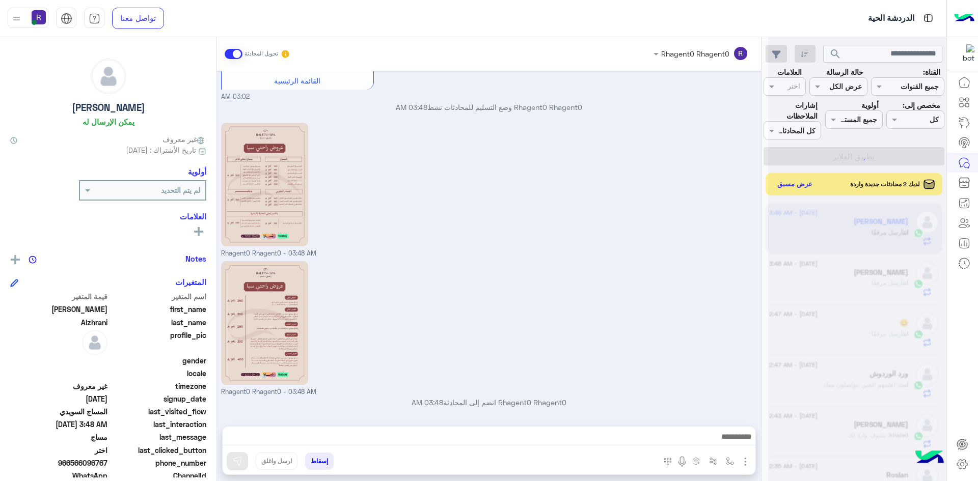  I want to click on h6: المتغيرات, so click(190, 282).